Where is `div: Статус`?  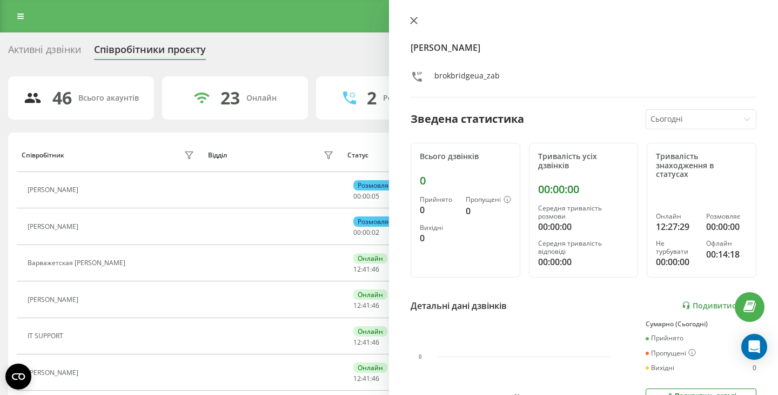 div: Статус is located at coordinates (358, 155).